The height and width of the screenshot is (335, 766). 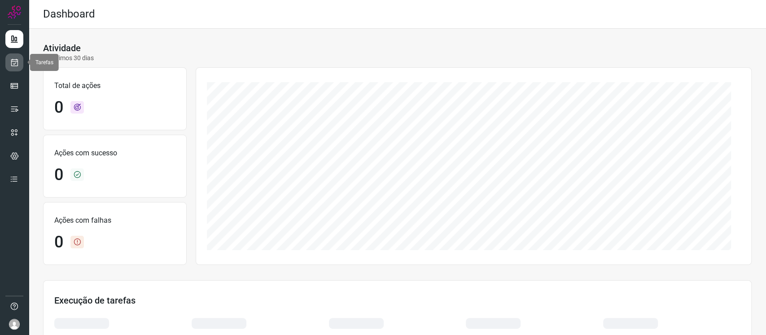 I want to click on span: Tarefas, so click(x=44, y=62).